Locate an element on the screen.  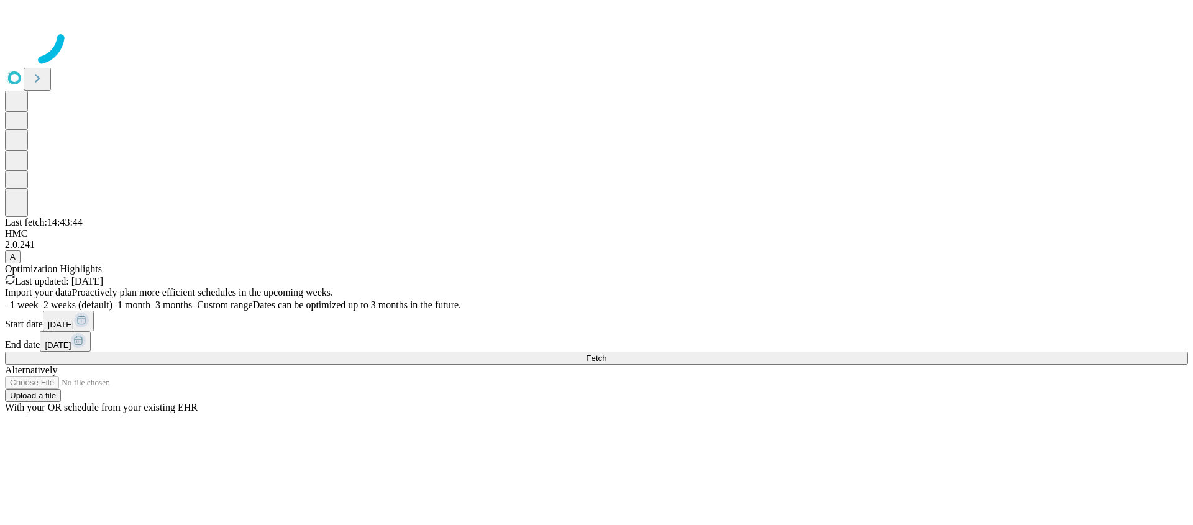
span: Fetch is located at coordinates (596, 358).